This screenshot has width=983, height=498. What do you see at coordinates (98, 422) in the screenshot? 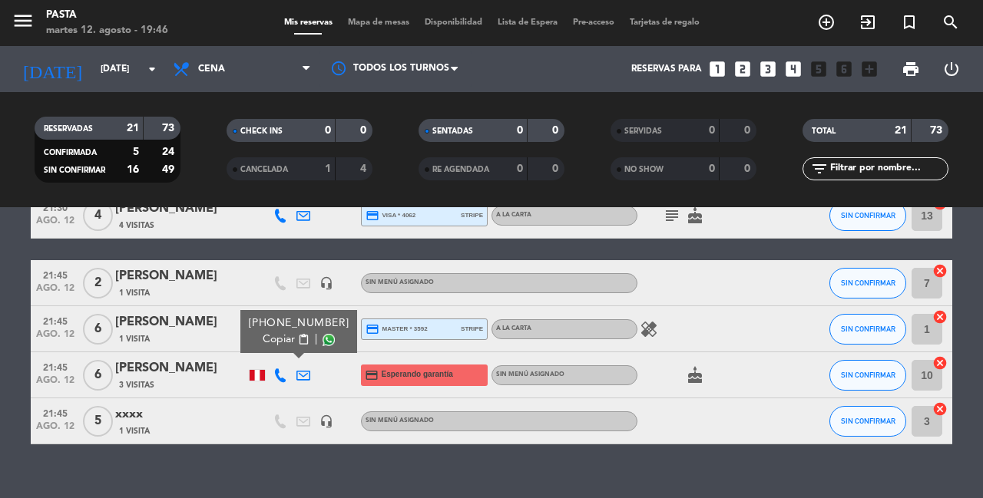
I see `span: 5` at bounding box center [98, 422].